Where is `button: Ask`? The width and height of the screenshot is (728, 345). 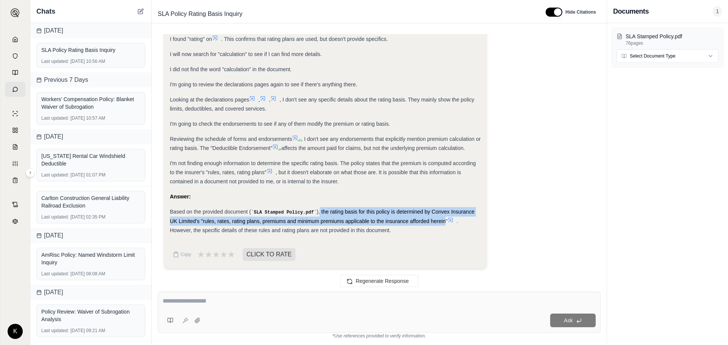
button: Ask is located at coordinates (573, 321).